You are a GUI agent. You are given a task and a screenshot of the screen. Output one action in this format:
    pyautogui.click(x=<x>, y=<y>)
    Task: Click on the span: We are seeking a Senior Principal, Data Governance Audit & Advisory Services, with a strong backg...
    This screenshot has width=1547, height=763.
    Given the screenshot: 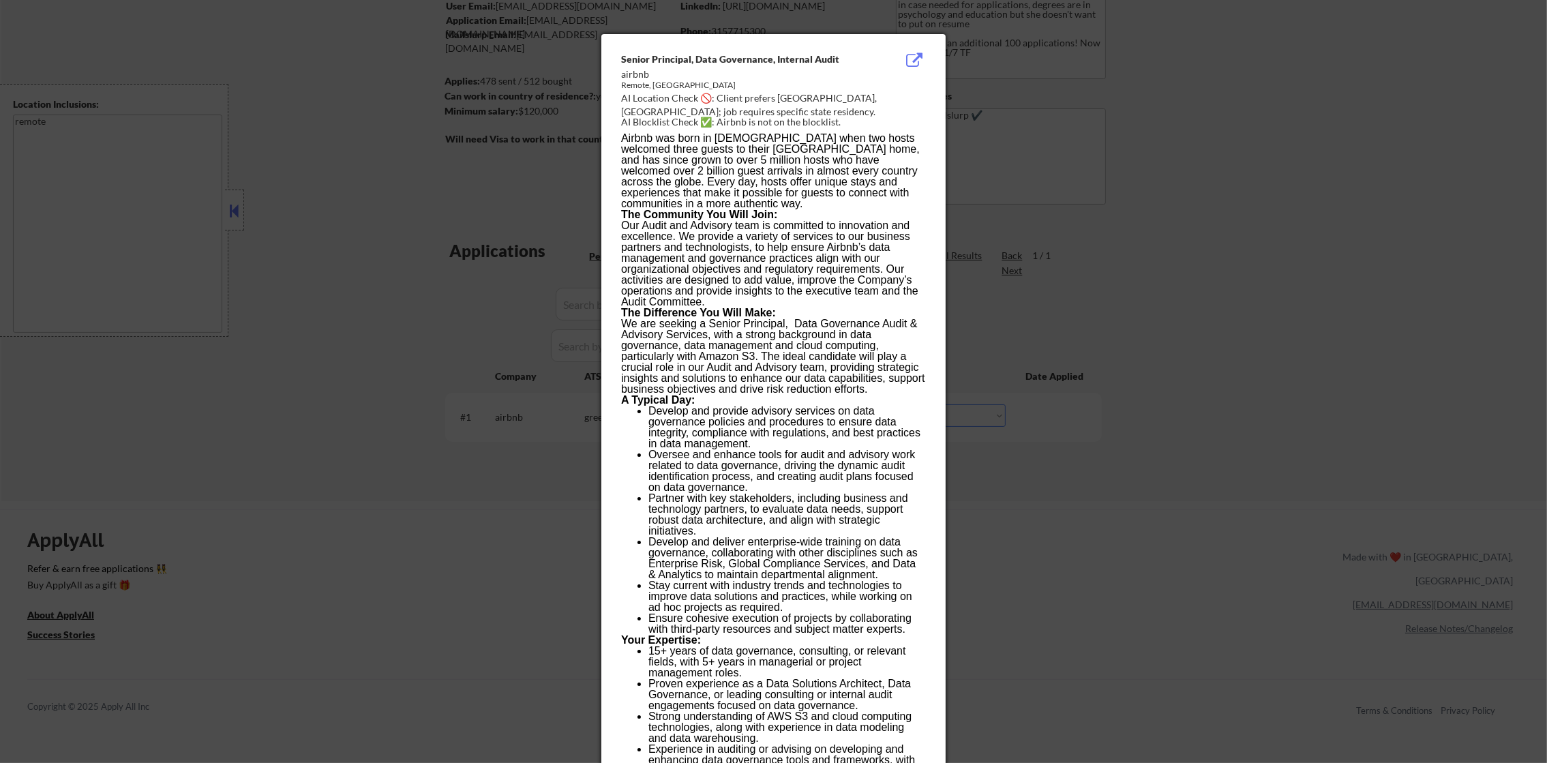 What is the action you would take?
    pyautogui.click(x=773, y=356)
    